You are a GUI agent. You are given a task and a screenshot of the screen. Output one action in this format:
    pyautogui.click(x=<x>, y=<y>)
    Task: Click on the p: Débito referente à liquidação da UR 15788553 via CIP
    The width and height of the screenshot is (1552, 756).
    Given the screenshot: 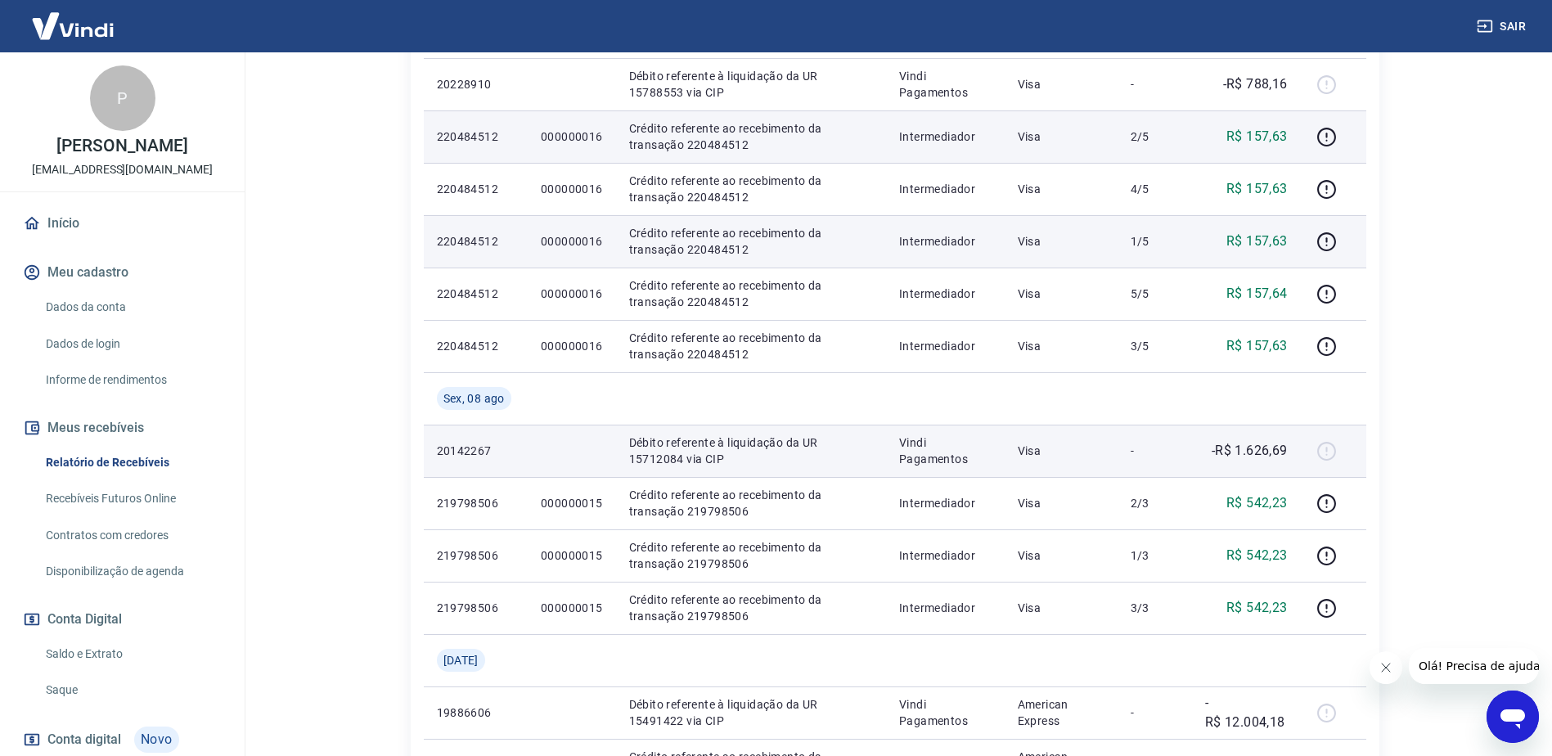 What is the action you would take?
    pyautogui.click(x=751, y=84)
    